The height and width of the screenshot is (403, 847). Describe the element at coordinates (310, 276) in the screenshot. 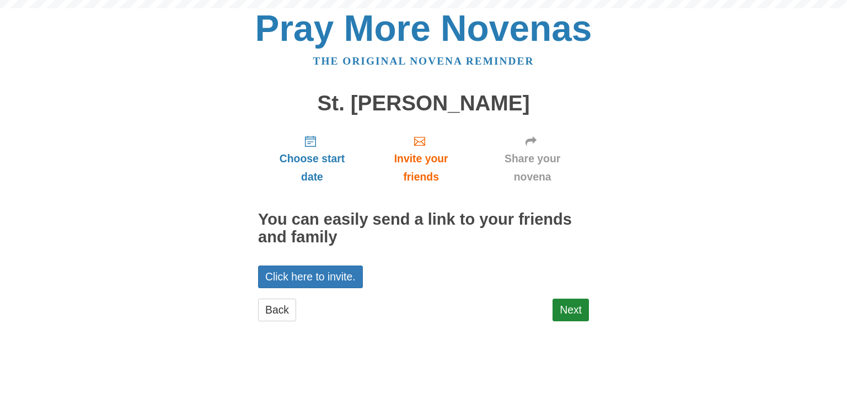

I see `a: Click here to invite.` at that location.